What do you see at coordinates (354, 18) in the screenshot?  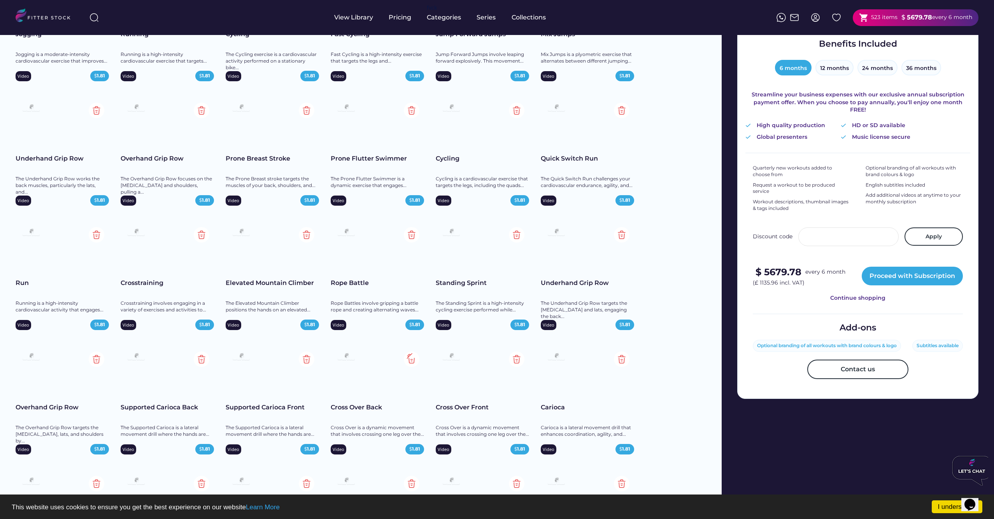 I see `div: View Library` at bounding box center [354, 18].